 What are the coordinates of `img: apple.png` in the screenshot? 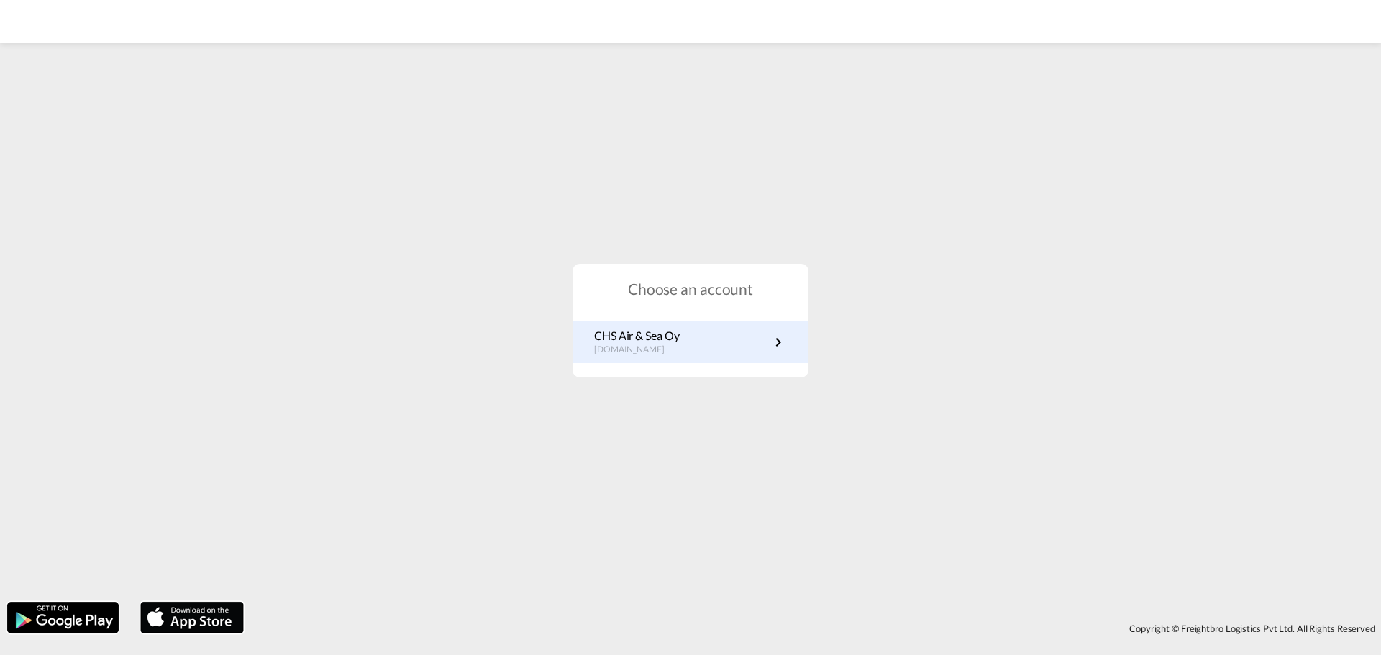 It's located at (192, 618).